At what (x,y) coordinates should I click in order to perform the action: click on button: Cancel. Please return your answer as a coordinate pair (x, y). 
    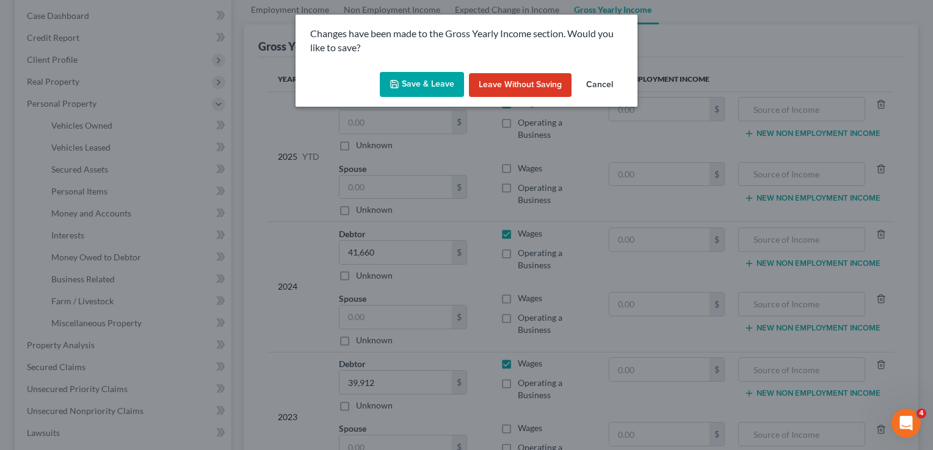
    Looking at the image, I should click on (599, 85).